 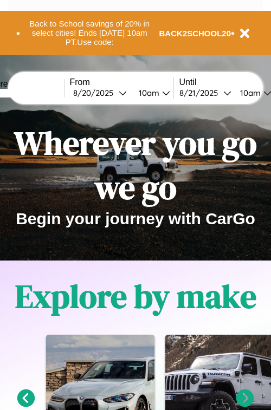 What do you see at coordinates (135, 296) in the screenshot?
I see `h1: Explore by make` at bounding box center [135, 296].